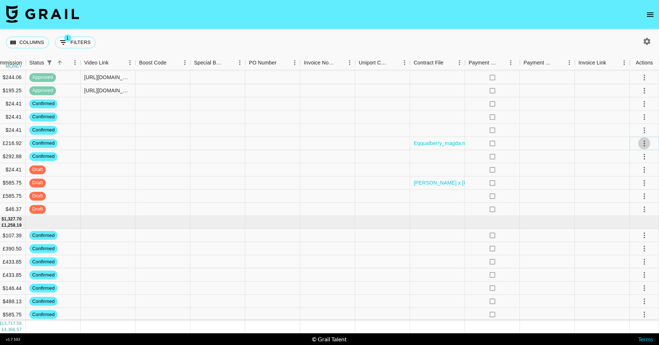 The image size is (659, 345). What do you see at coordinates (329, 339) in the screenshot?
I see `div: © Grail Talent` at bounding box center [329, 339].